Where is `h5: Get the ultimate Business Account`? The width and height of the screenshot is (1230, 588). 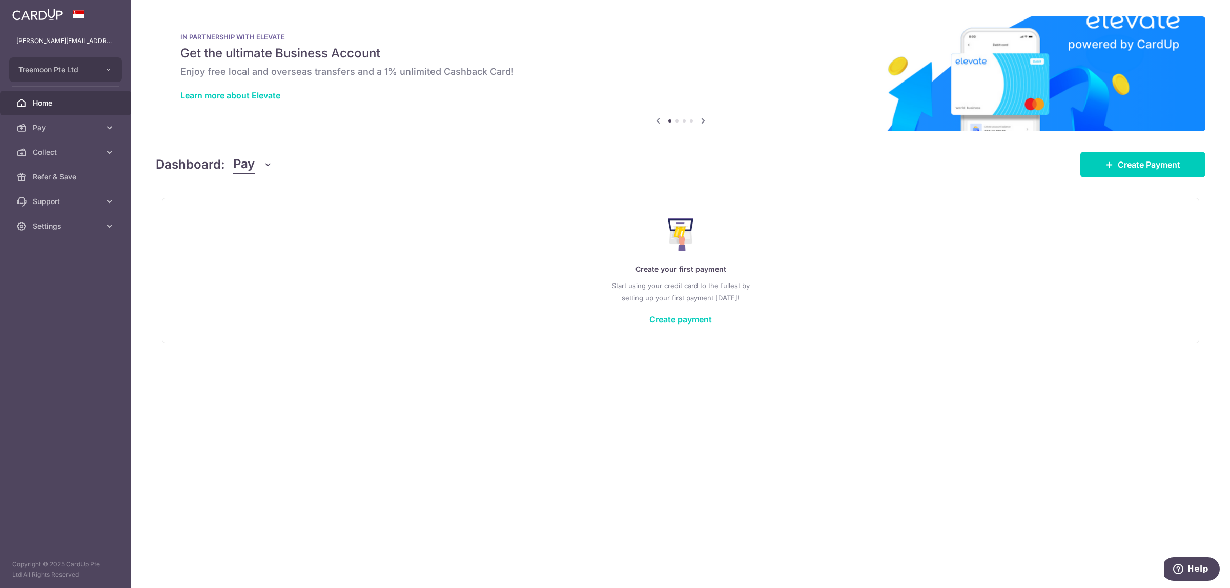 h5: Get the ultimate Business Account is located at coordinates (681, 53).